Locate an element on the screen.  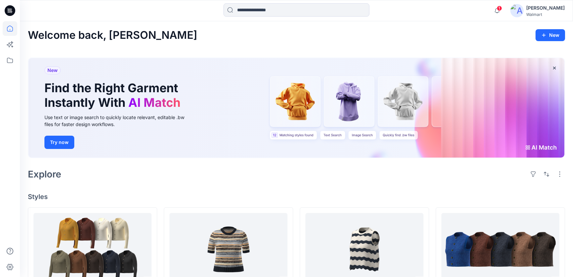
div: Use text or image search to quickly locate relevant, editable .bw files for faster design workflows. is located at coordinates (119, 121).